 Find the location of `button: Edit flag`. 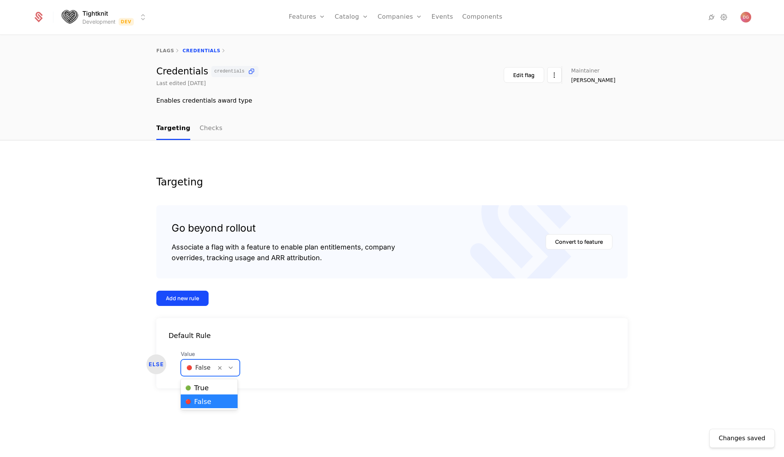

button: Edit flag is located at coordinates (524, 75).